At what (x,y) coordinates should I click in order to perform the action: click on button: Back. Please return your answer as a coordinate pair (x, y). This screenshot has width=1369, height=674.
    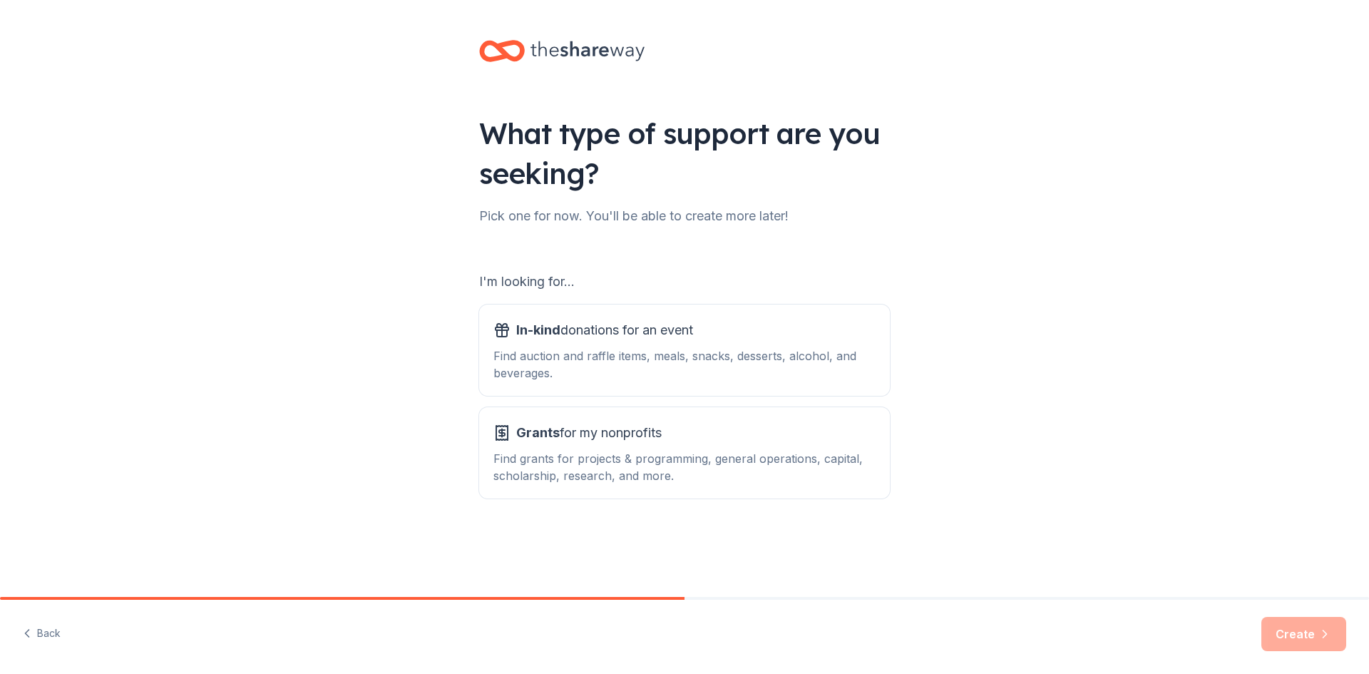
    Looking at the image, I should click on (41, 634).